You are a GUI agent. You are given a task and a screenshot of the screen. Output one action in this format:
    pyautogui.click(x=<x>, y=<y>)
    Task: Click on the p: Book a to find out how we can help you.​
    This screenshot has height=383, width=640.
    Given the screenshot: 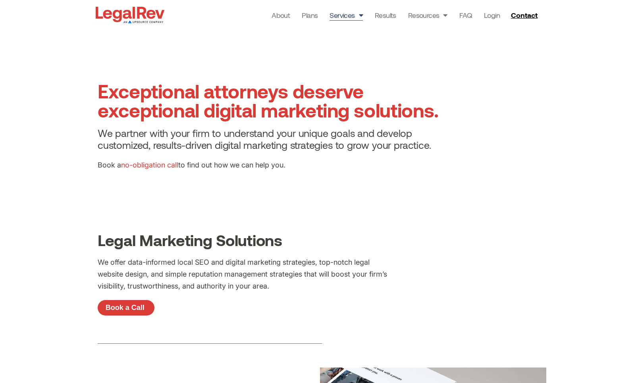 What is the action you would take?
    pyautogui.click(x=275, y=165)
    